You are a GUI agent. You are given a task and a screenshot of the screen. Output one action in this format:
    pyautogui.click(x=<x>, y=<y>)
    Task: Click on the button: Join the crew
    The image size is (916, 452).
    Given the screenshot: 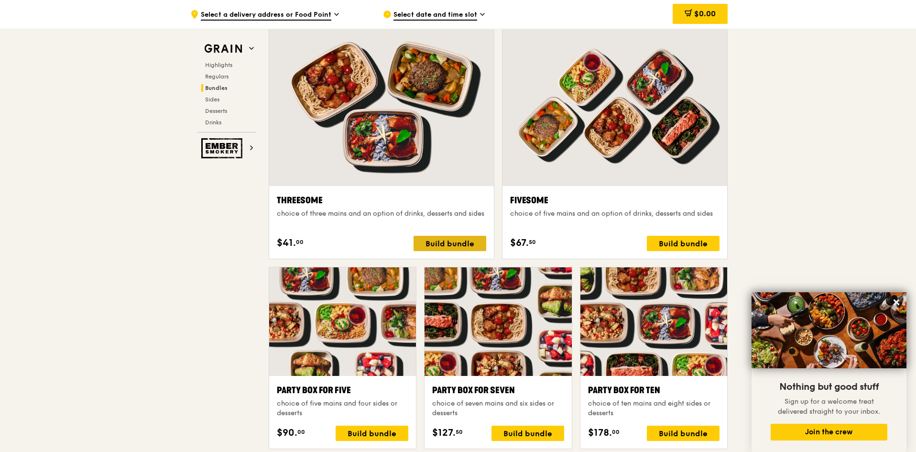 What is the action you would take?
    pyautogui.click(x=829, y=432)
    